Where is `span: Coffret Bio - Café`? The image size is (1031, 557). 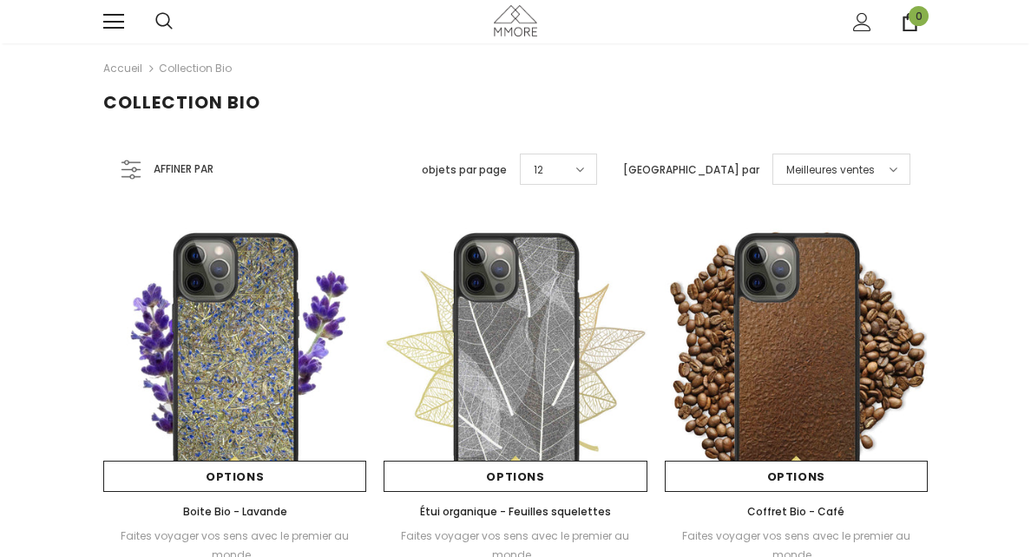
span: Coffret Bio - Café is located at coordinates (796, 511).